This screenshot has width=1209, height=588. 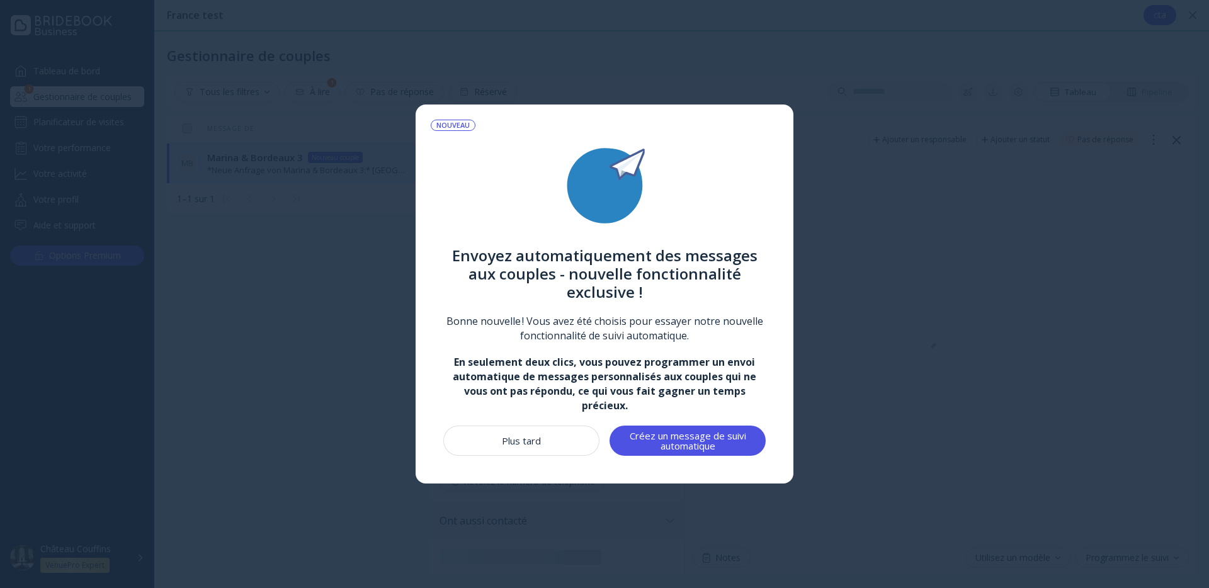 I want to click on h4: Envoyez automatiquement des messages aux couples - nouvelle fonctionnalité exclusive !, so click(x=605, y=274).